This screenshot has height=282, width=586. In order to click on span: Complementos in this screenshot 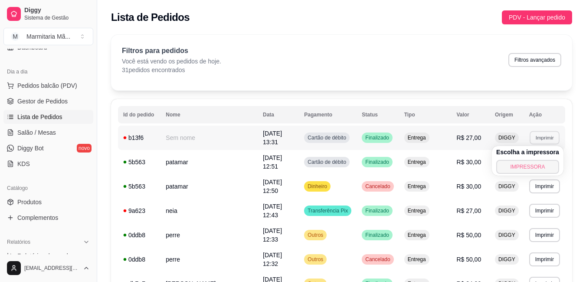, I will do `click(38, 217)`.